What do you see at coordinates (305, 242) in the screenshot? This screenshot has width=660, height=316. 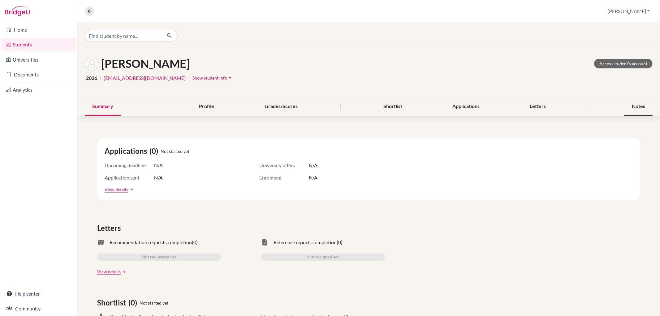 I see `span: Reference reports completion` at bounding box center [305, 242].